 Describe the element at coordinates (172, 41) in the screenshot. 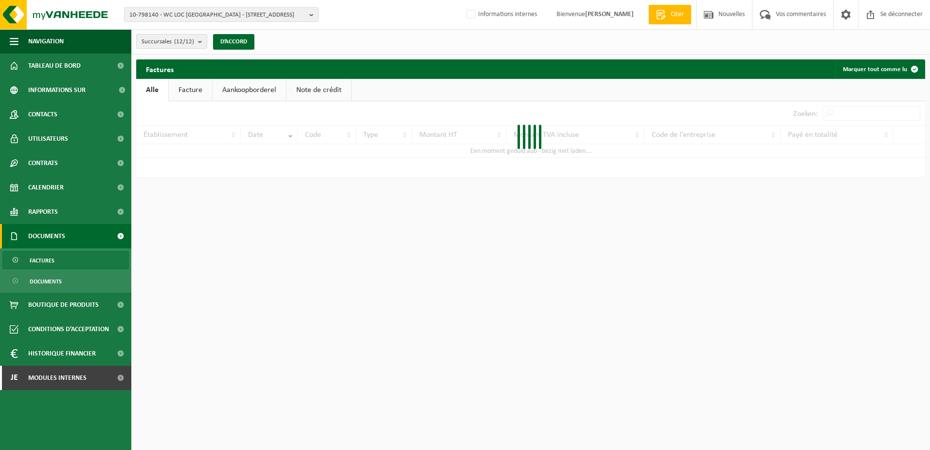

I see `button: Succursales(12/12)` at that location.